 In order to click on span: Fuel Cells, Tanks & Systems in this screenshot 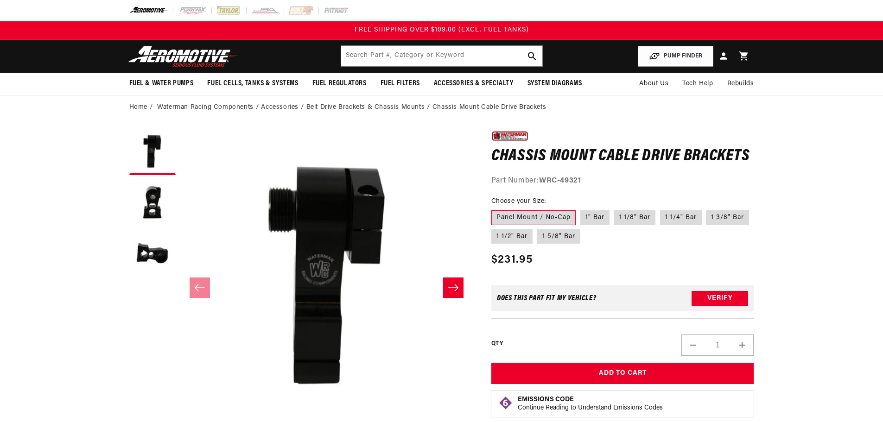, I will do `click(253, 83)`.